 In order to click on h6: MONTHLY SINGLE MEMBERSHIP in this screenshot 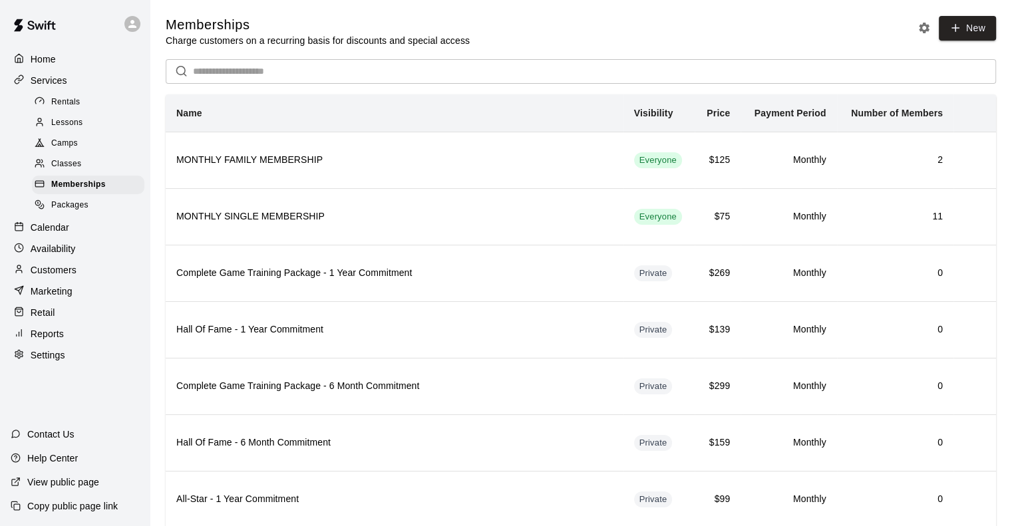, I will do `click(394, 217)`.